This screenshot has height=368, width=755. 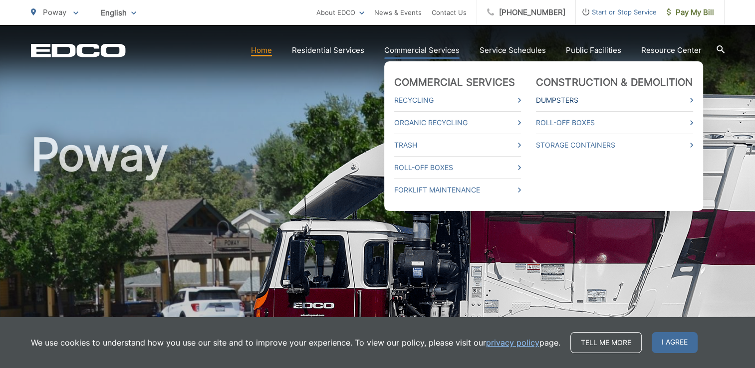 I want to click on span: English, so click(x=118, y=12).